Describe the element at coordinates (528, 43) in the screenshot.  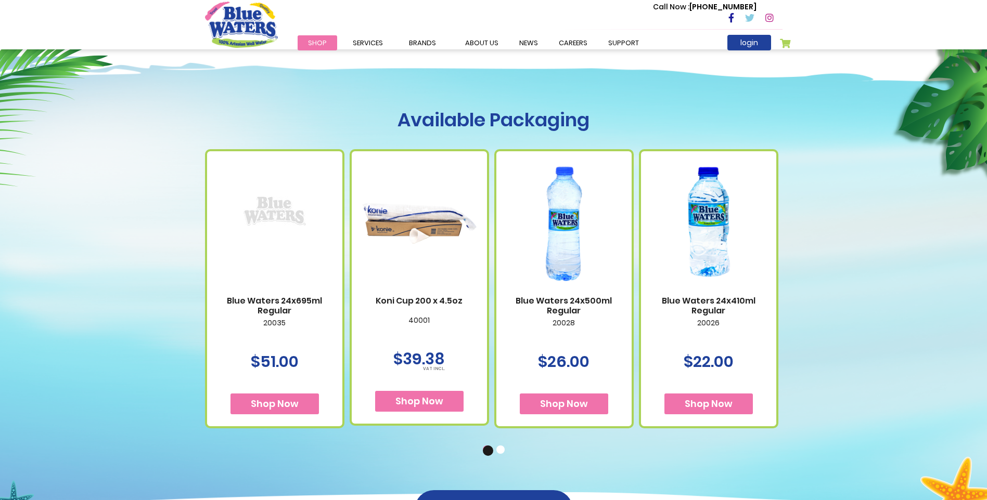
I see `a: News` at that location.